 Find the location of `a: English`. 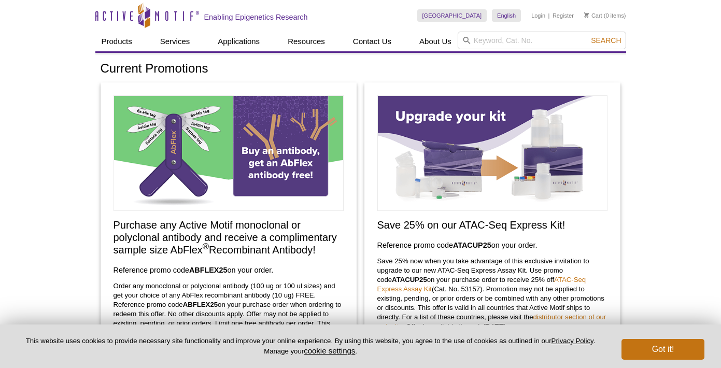

a: English is located at coordinates (507, 16).